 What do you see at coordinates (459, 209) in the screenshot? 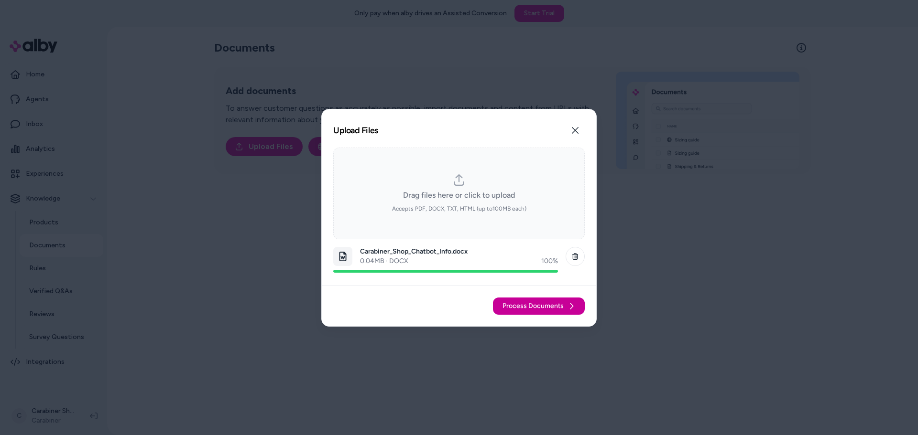
I see `span: Accepts PDF, DOCX, TXT, HTML (up to 100 MB each)` at bounding box center [459, 209].